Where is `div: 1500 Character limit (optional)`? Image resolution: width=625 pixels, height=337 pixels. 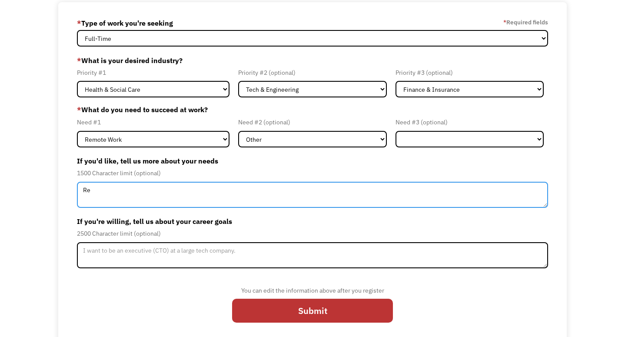
div: 1500 Character limit (optional) is located at coordinates (313, 173).